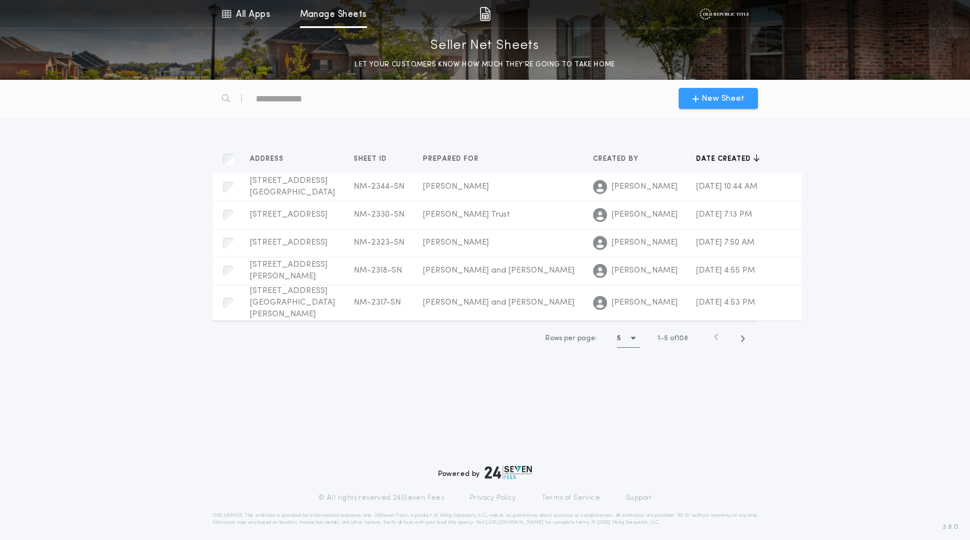  I want to click on button: Created by, so click(620, 159).